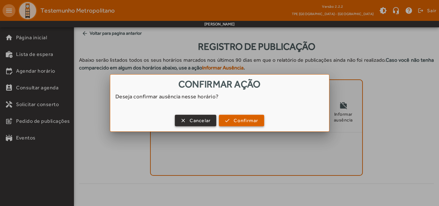  What do you see at coordinates (219, 84) in the screenshot?
I see `span: Confirmar ação` at bounding box center [219, 84].